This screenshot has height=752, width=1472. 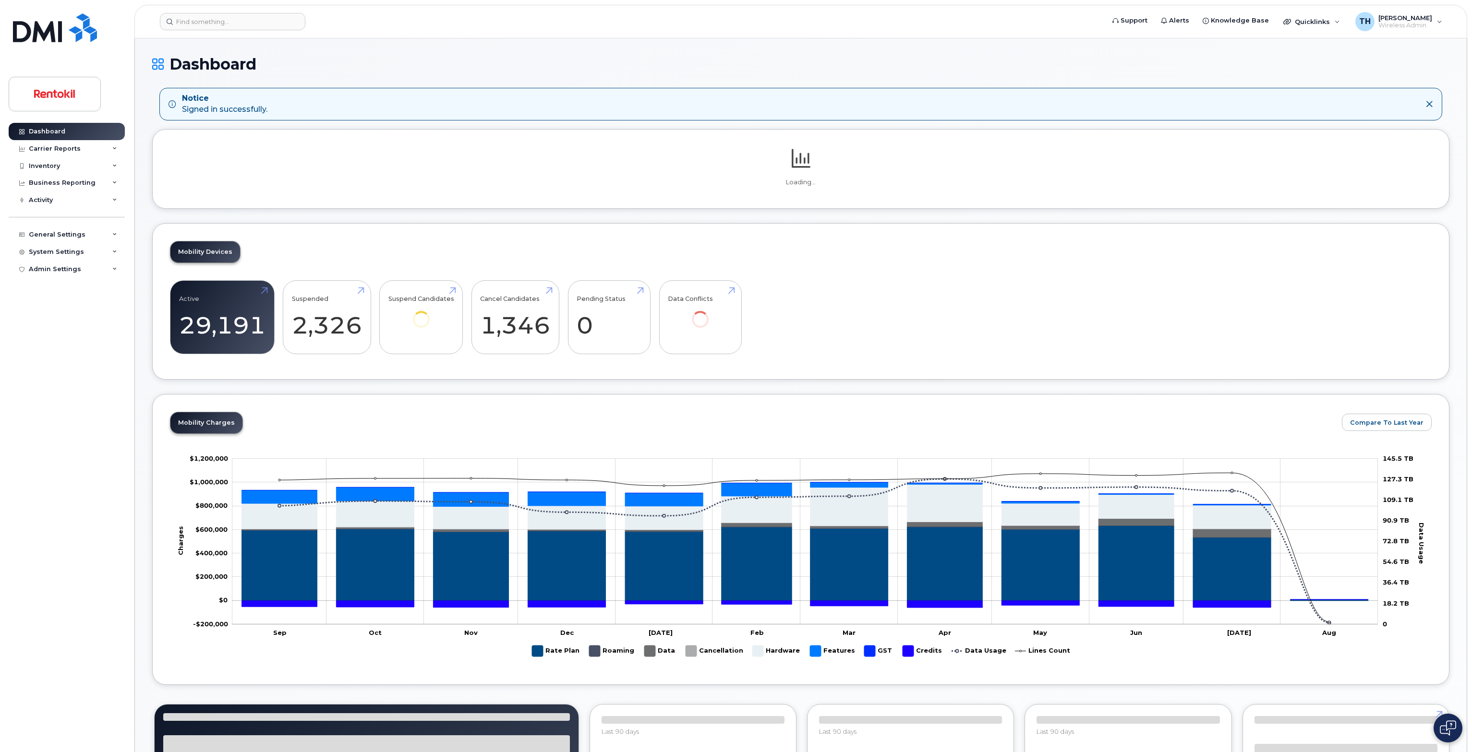 I want to click on tspan: Aug, so click(x=1329, y=632).